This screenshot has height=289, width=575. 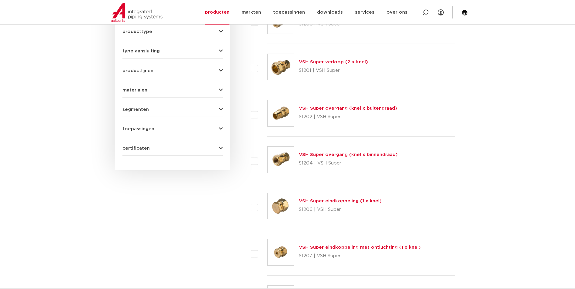 I want to click on button: type aansluiting, so click(x=173, y=51).